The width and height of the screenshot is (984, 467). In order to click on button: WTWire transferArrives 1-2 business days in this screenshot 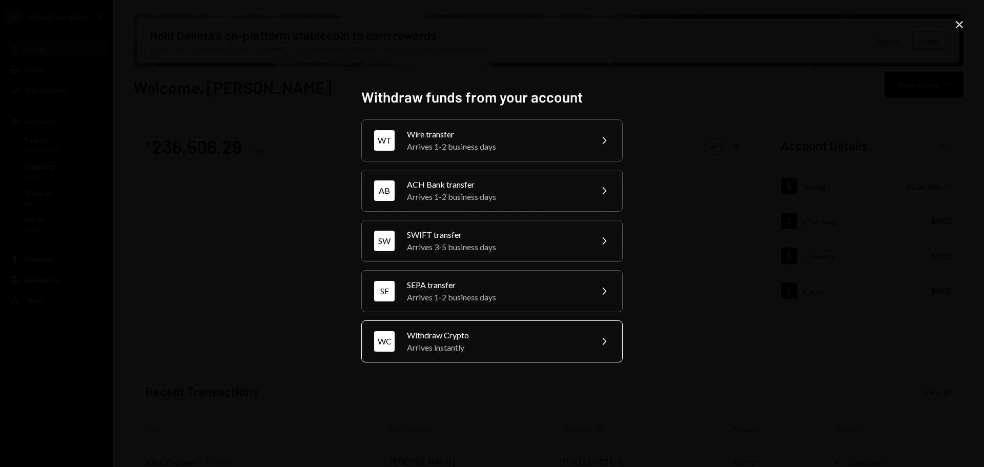, I will do `click(492, 140)`.